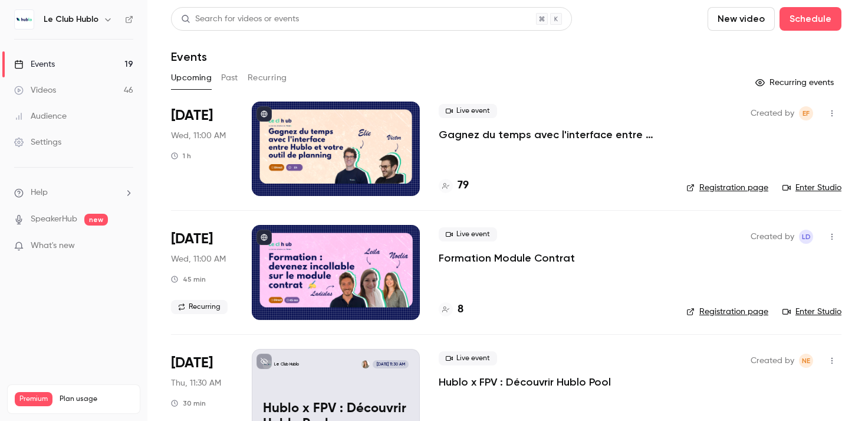  What do you see at coordinates (52, 245) in the screenshot?
I see `span: What's new` at bounding box center [52, 245].